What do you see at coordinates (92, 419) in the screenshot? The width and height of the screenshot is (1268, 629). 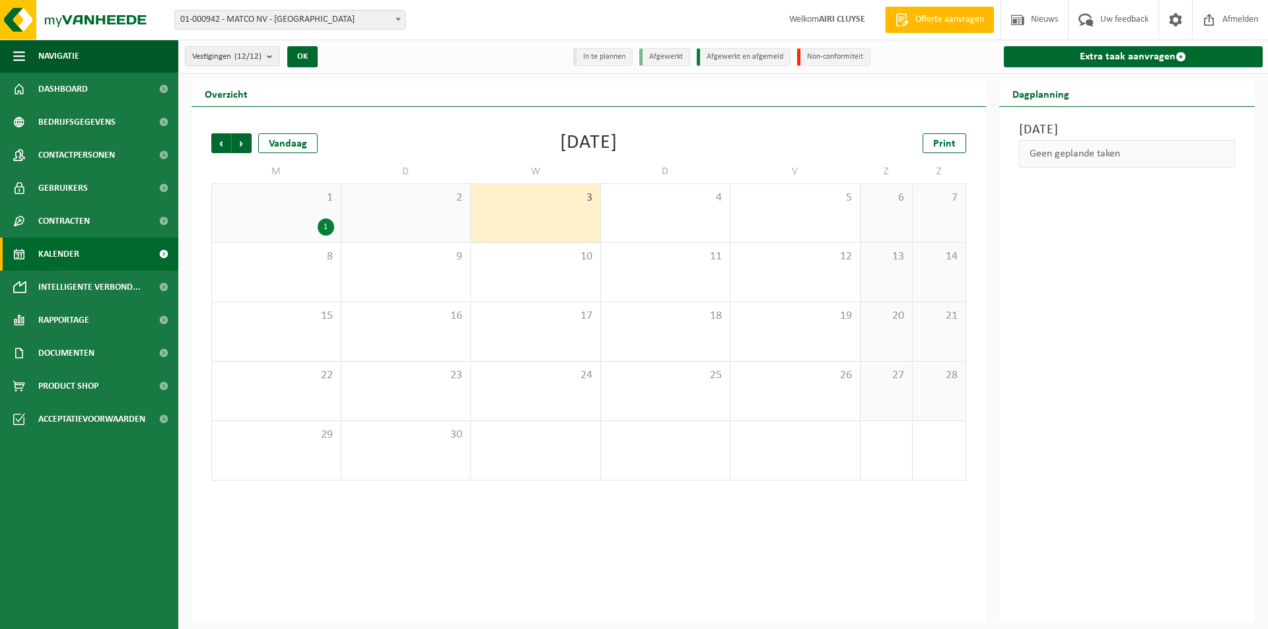 I see `span: Acceptatievoorwaarden` at bounding box center [92, 419].